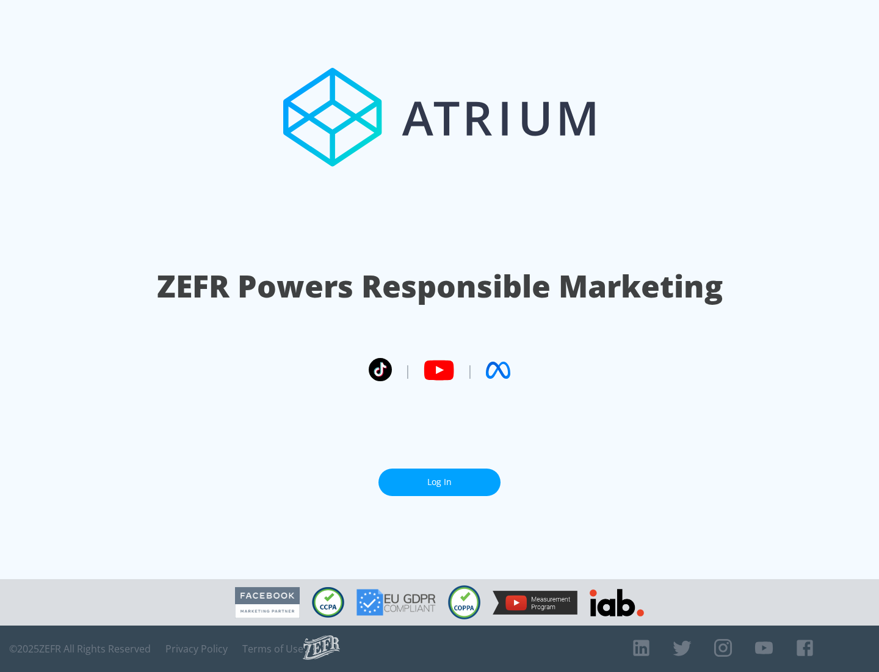 The image size is (879, 672). What do you see at coordinates (535, 602) in the screenshot?
I see `img: YouTube Measurement Program` at bounding box center [535, 602].